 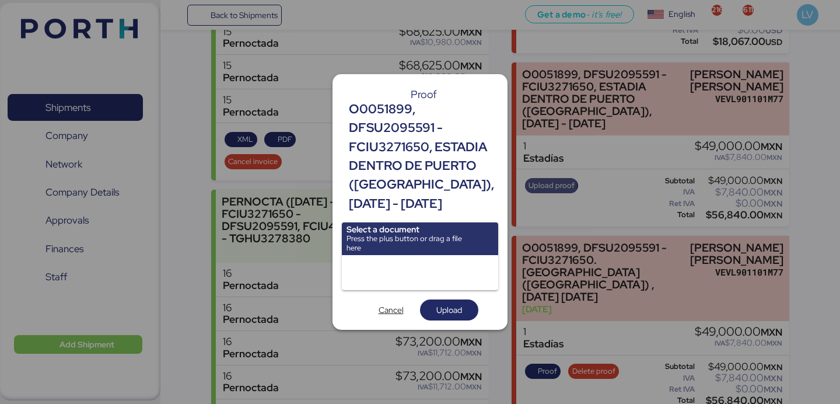 What do you see at coordinates (449, 310) in the screenshot?
I see `span: Upload` at bounding box center [449, 310].